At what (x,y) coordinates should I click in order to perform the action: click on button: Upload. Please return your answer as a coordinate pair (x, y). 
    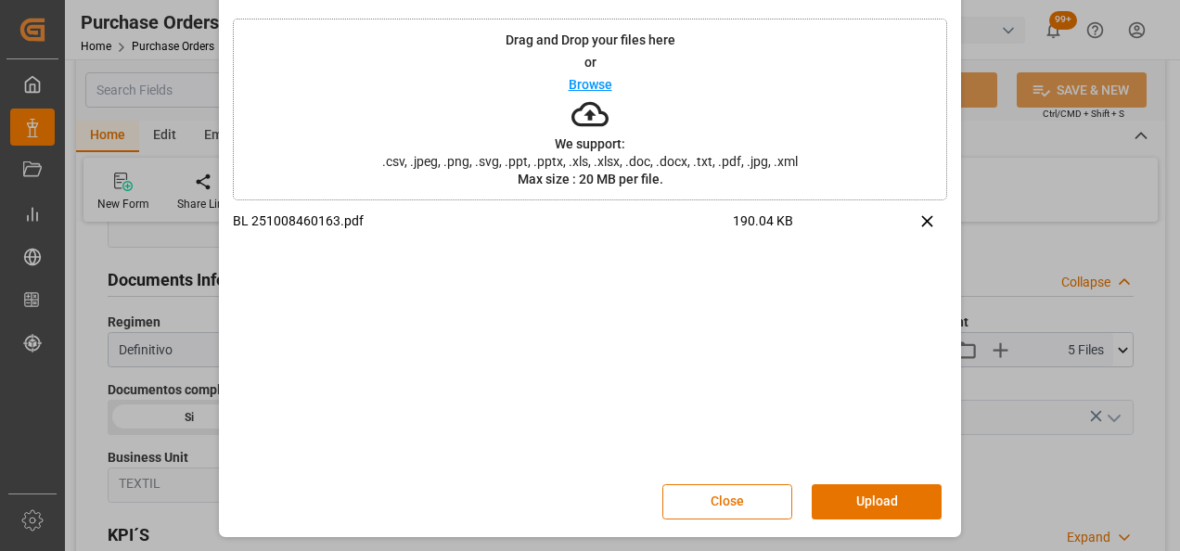
    Looking at the image, I should click on (876, 502).